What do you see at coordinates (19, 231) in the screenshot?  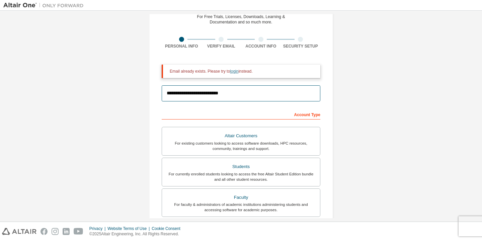 I see `img: altair_logo.svg` at bounding box center [19, 231].